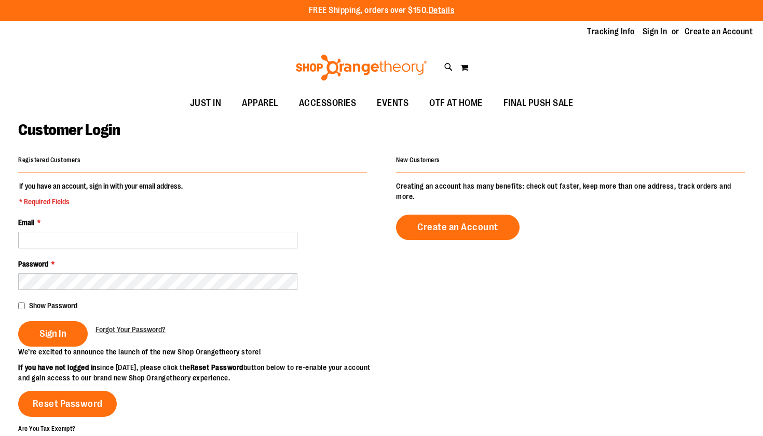 The image size is (763, 436). Describe the element at coordinates (260, 103) in the screenshot. I see `span: APPAREL` at that location.